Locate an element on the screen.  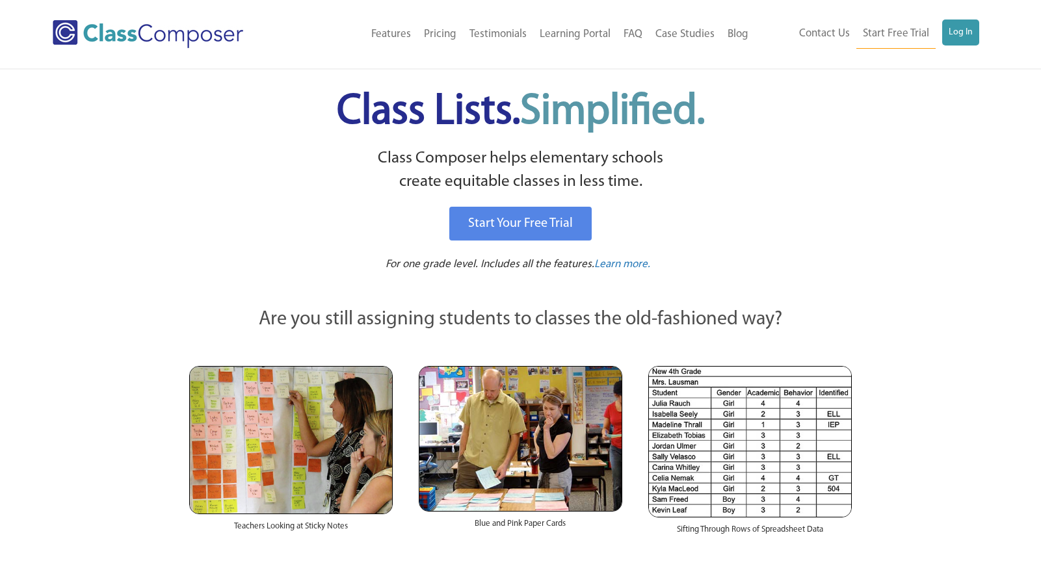
span: Learn more. is located at coordinates (622, 264).